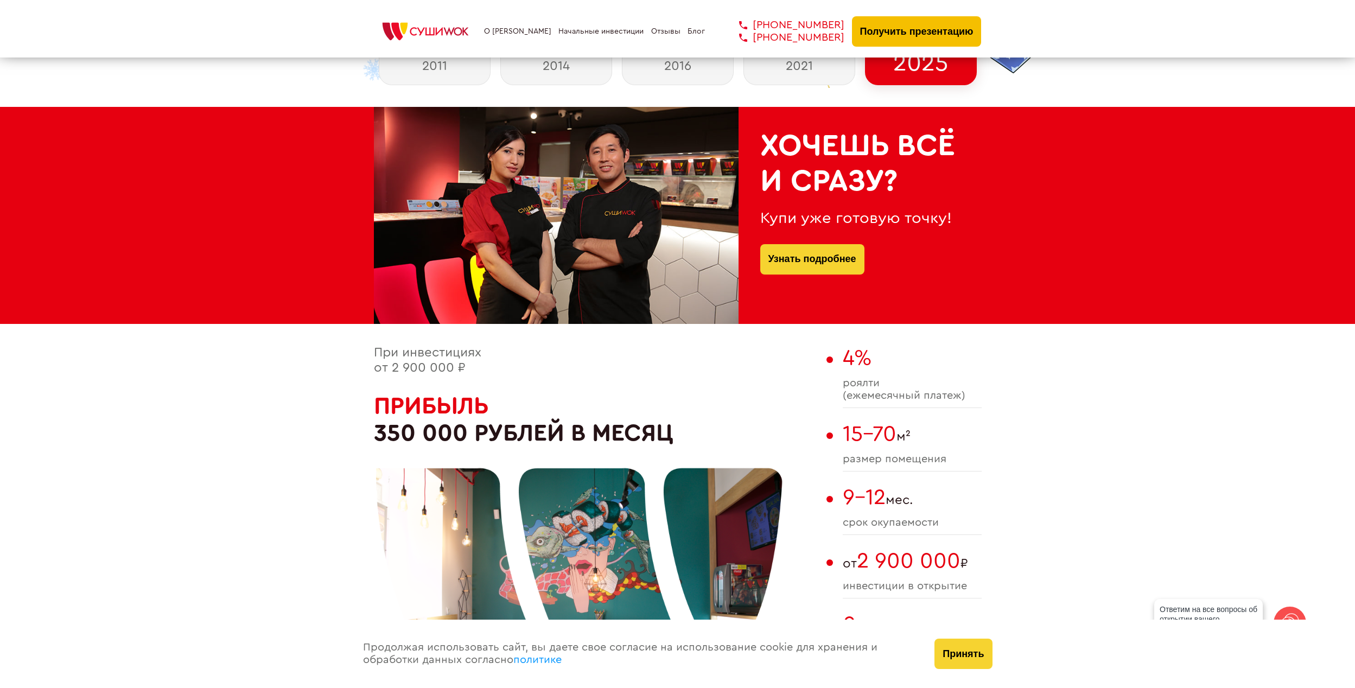  Describe the element at coordinates (813, 259) in the screenshot. I see `button: Узнать подробнее` at that location.